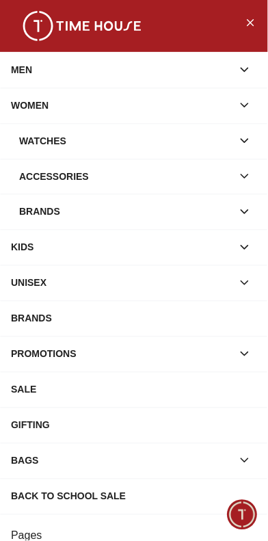  Describe the element at coordinates (126, 141) in the screenshot. I see `div: Watches` at that location.